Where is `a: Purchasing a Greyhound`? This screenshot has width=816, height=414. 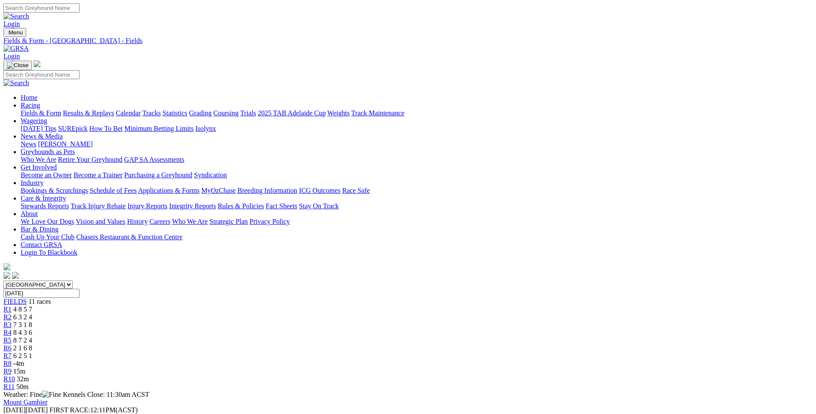
a: Purchasing a Greyhound is located at coordinates (158, 175).